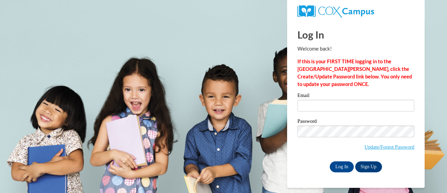  Describe the element at coordinates (356, 34) in the screenshot. I see `h1: Log In` at that location.